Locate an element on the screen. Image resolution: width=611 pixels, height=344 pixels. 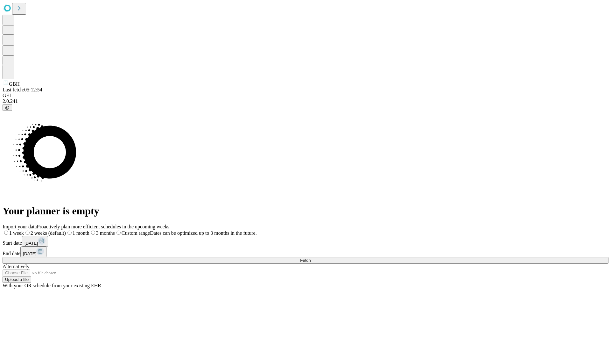
div: GEI is located at coordinates (306, 96).